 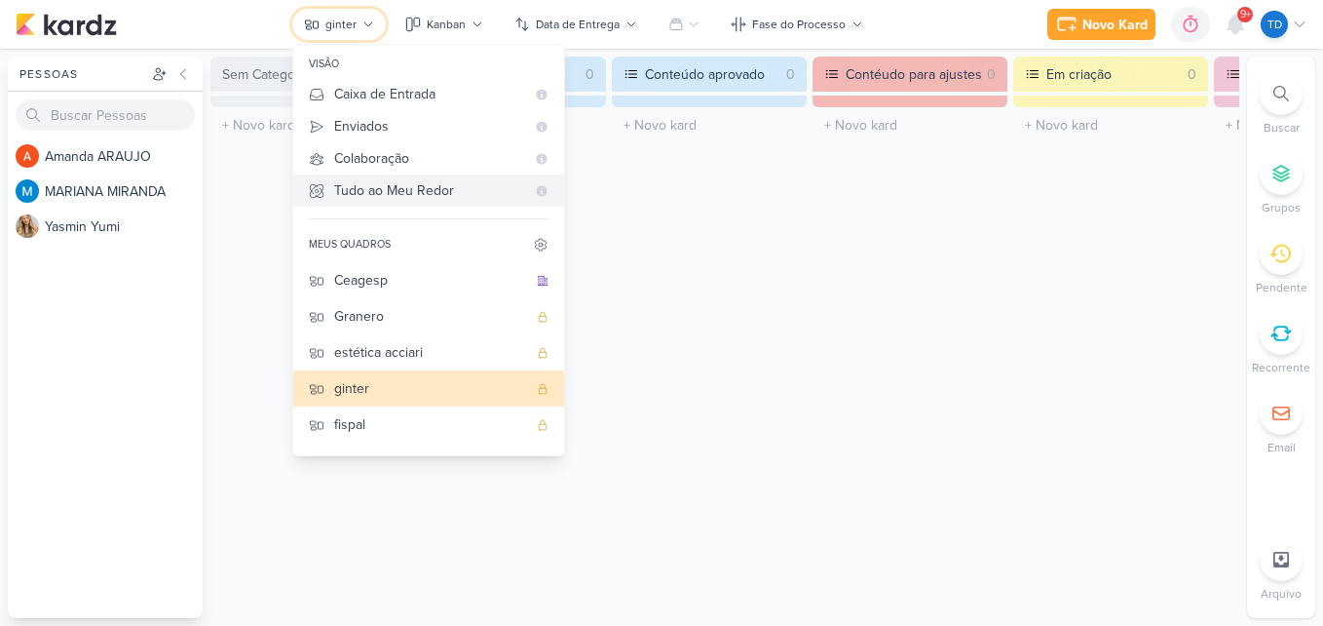 What do you see at coordinates (430, 158) in the screenshot?
I see `div: Colaboração` at bounding box center [430, 158].